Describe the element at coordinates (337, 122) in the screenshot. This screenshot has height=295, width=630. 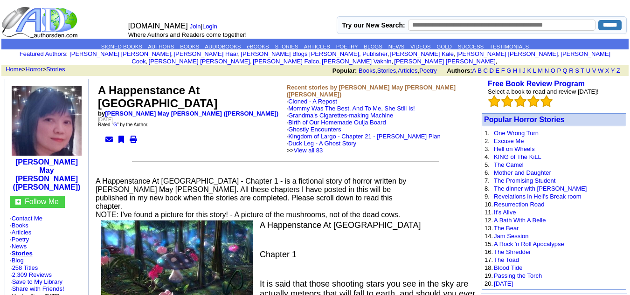
I see `a: Birth of Our Homemade Ouija Board` at that location.